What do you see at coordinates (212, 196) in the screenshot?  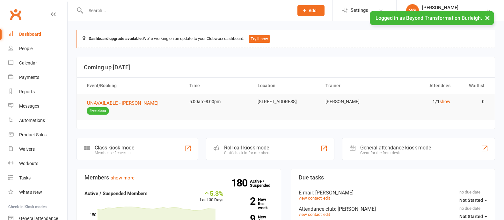 I see `div: Last 30 Days` at bounding box center [212, 196].